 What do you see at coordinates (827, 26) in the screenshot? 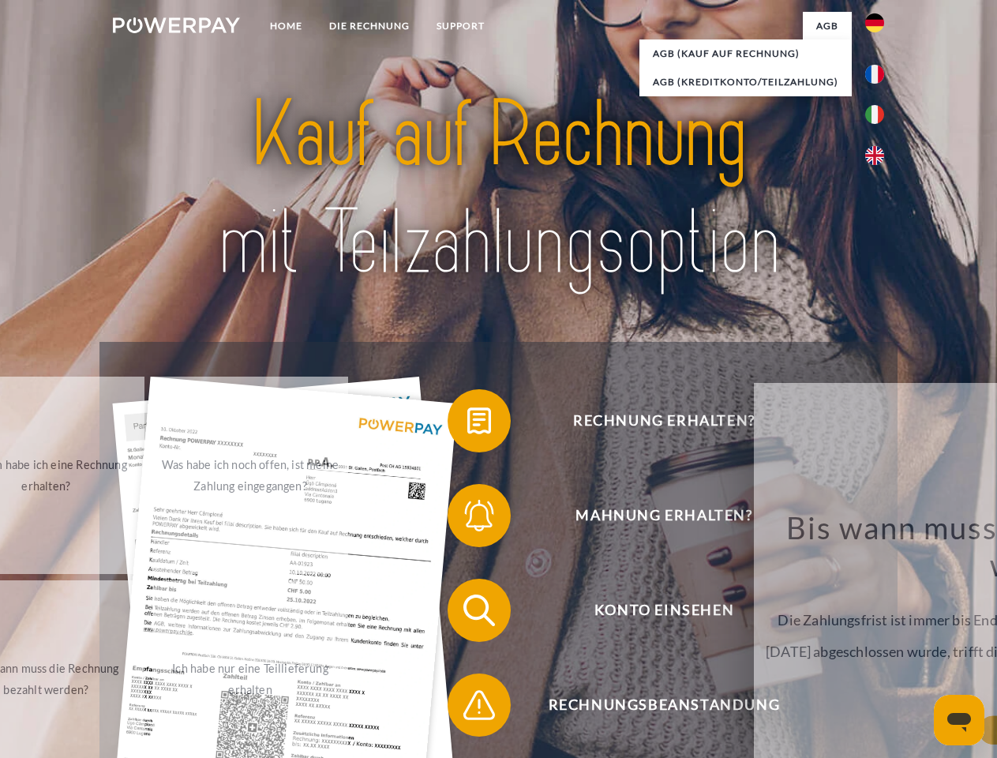
I see `a: agb` at bounding box center [827, 26].